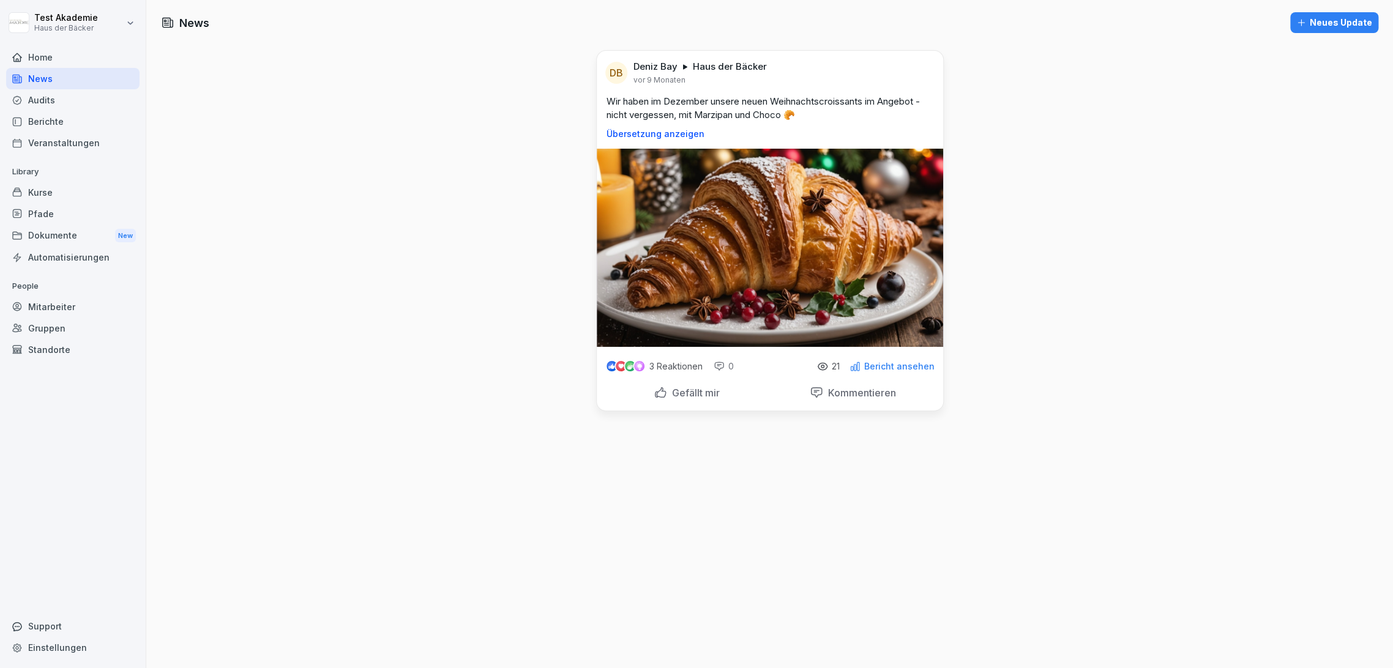 This screenshot has width=1393, height=668. Describe the element at coordinates (655, 67) in the screenshot. I see `p: Deniz Bay` at that location.